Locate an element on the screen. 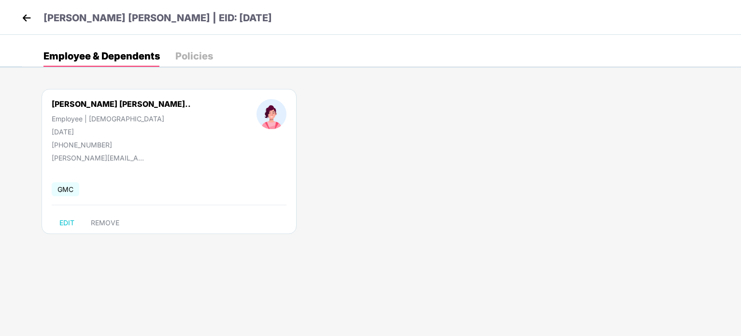 The image size is (741, 336). span: EDIT is located at coordinates (67, 223).